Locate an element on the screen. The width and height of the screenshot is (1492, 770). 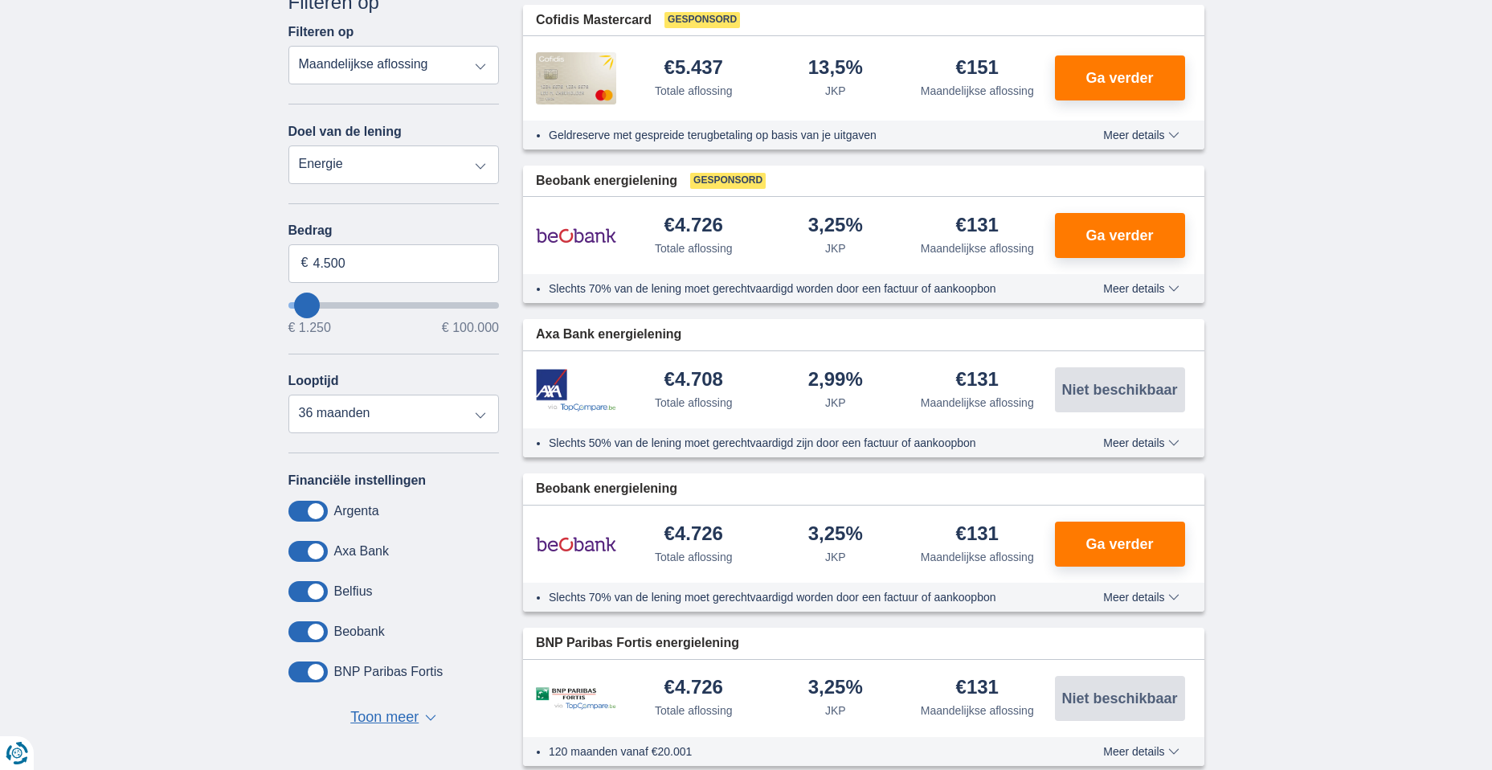
label: Doel van de lening is located at coordinates (345, 132).